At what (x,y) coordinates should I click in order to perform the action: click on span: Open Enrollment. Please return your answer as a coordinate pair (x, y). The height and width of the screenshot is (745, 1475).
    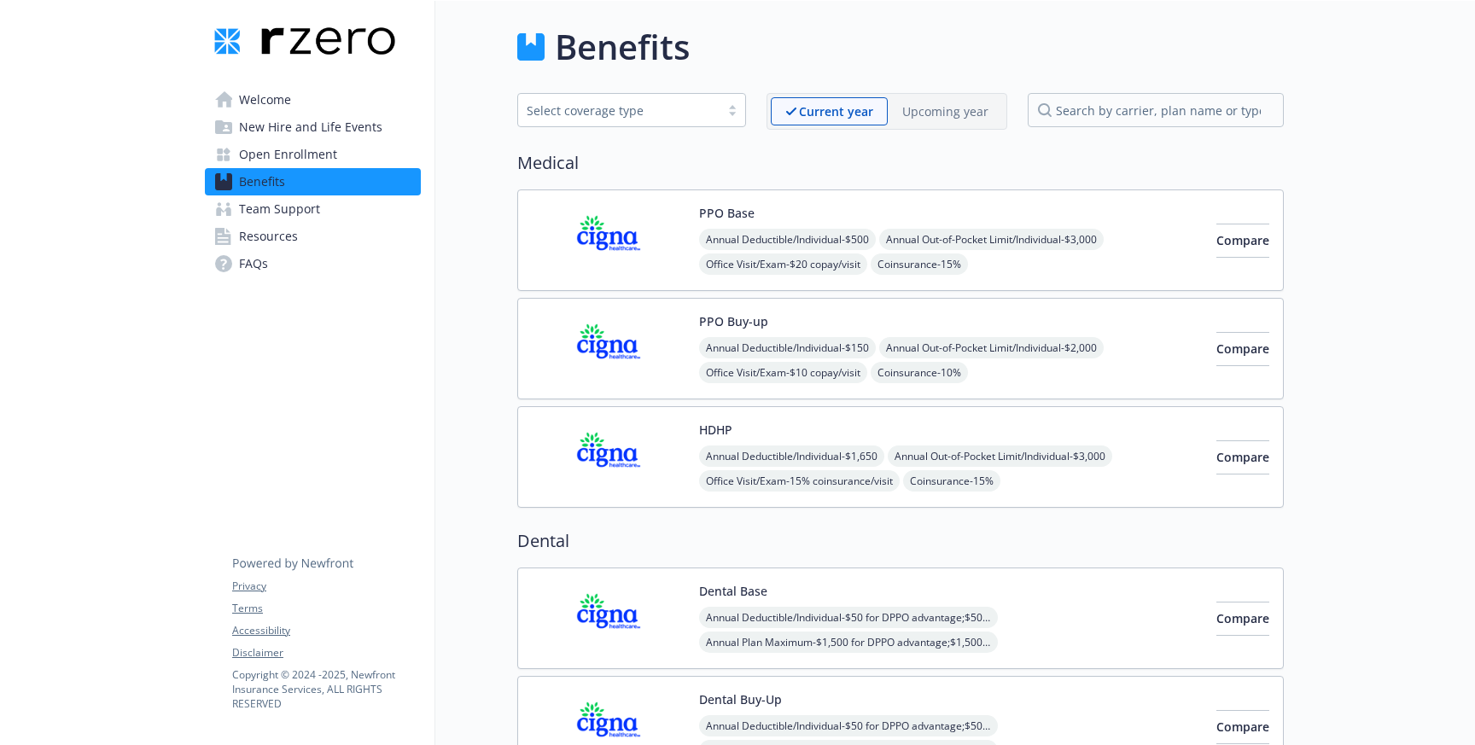
    Looking at the image, I should click on (288, 154).